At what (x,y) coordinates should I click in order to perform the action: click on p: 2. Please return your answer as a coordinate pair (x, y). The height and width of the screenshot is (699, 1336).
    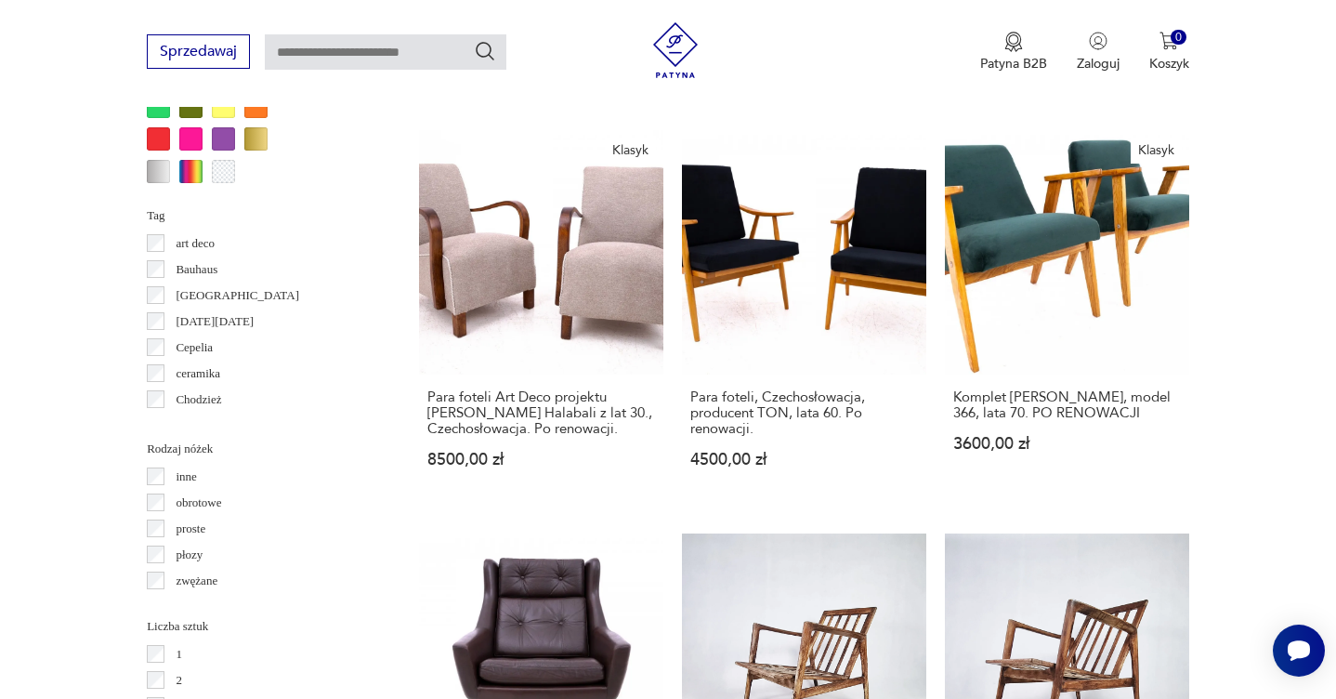
    Looking at the image, I should click on (178, 680).